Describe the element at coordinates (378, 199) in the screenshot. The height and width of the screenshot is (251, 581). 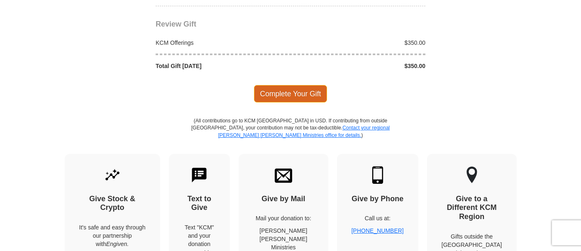
I see `h4: Give by Phone` at that location.